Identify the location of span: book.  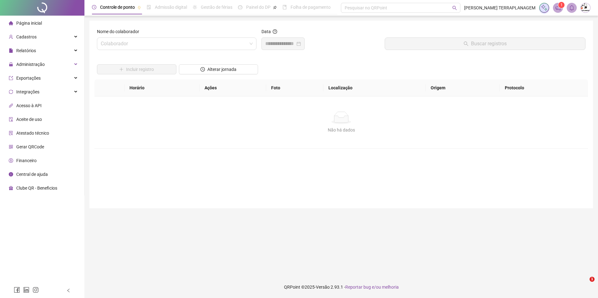
(284, 7).